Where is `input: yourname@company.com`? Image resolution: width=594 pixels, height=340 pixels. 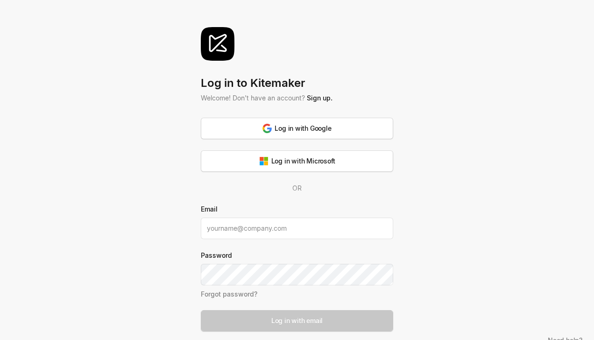 input: yourname@company.com is located at coordinates (297, 228).